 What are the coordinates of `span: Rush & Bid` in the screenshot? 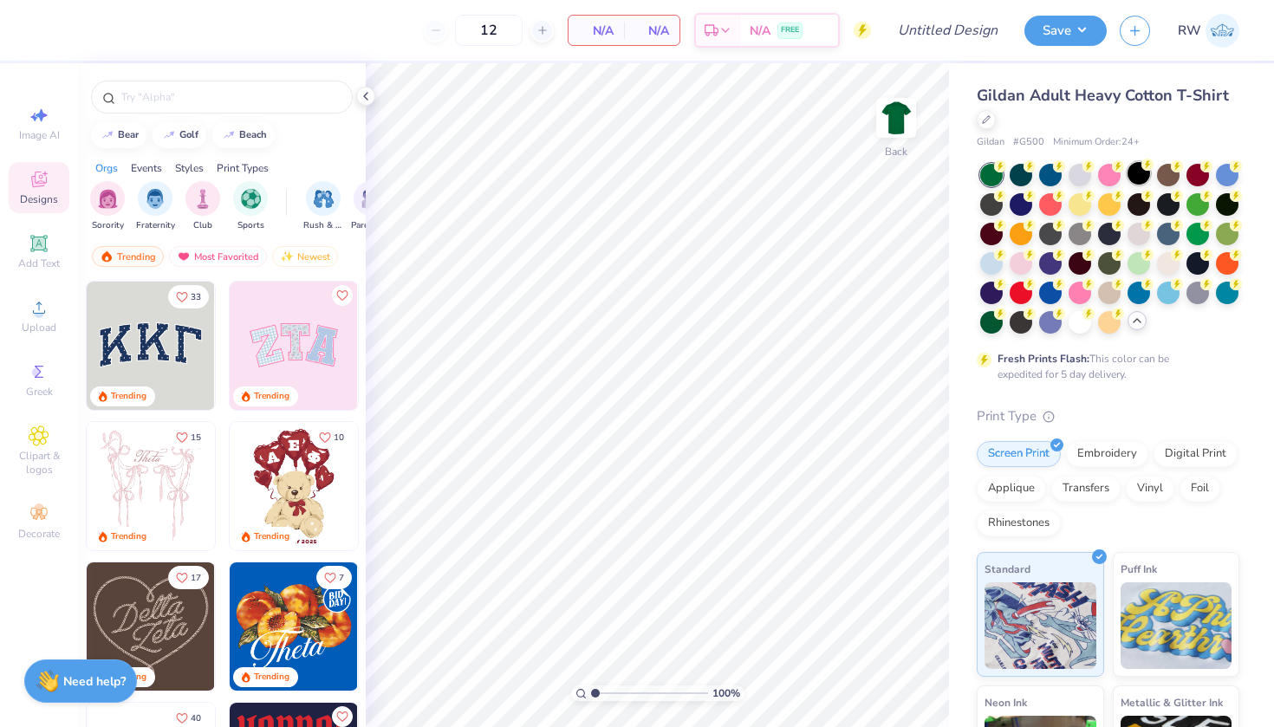 It's located at (323, 225).